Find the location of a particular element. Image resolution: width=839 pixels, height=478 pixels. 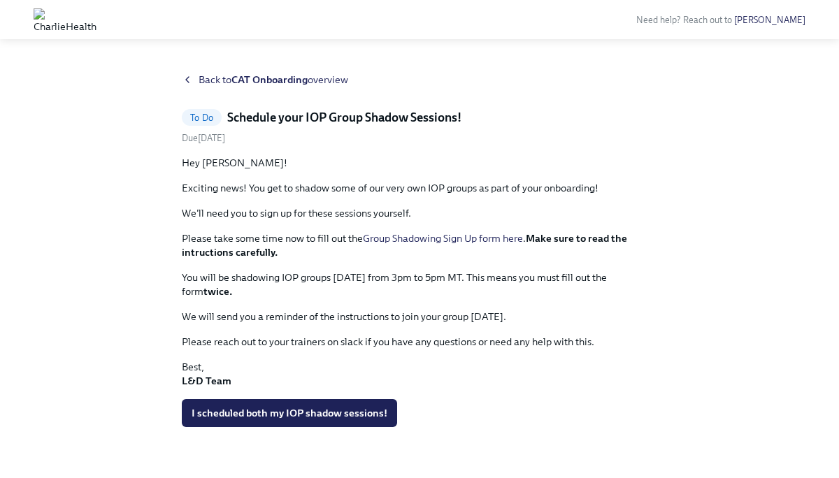

p: Please reach out to your trainers on slack if you have any questions or need any help with this. is located at coordinates (420, 342).